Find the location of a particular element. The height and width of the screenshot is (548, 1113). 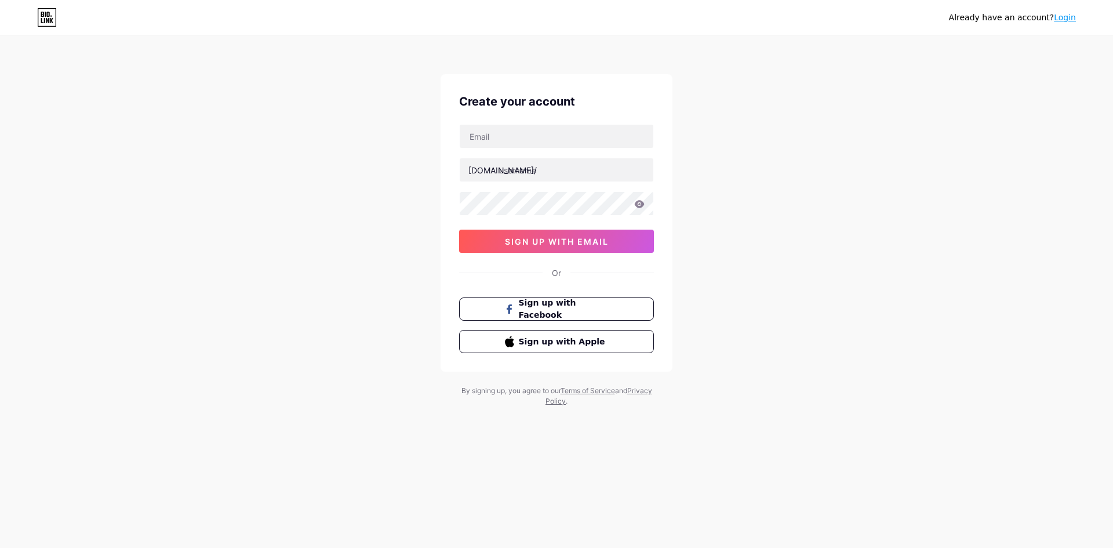

span: Sign up with Facebook is located at coordinates (564, 309).